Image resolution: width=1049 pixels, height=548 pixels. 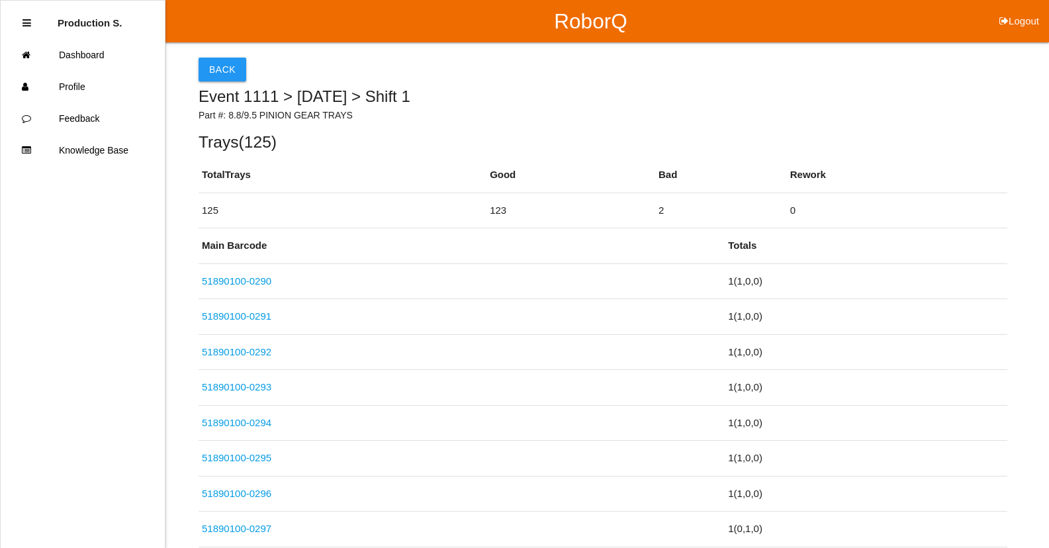 What do you see at coordinates (236, 387) in the screenshot?
I see `a: 51890100-0293` at bounding box center [236, 387].